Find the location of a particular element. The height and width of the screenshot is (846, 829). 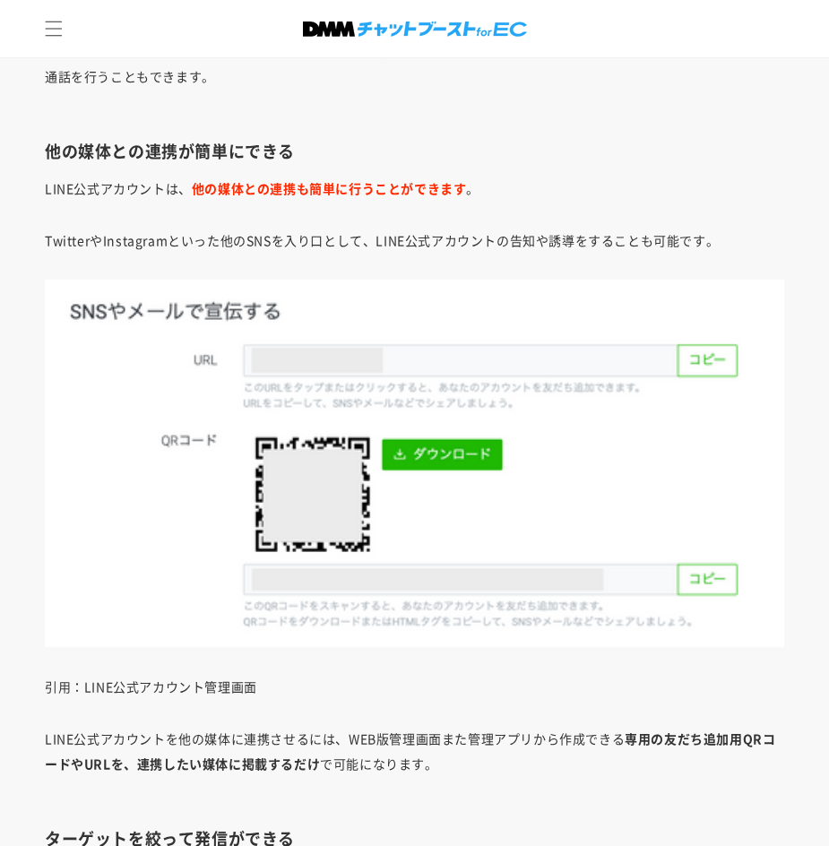

strong: 他の媒体との連携も簡単に行うことができます is located at coordinates (329, 188).